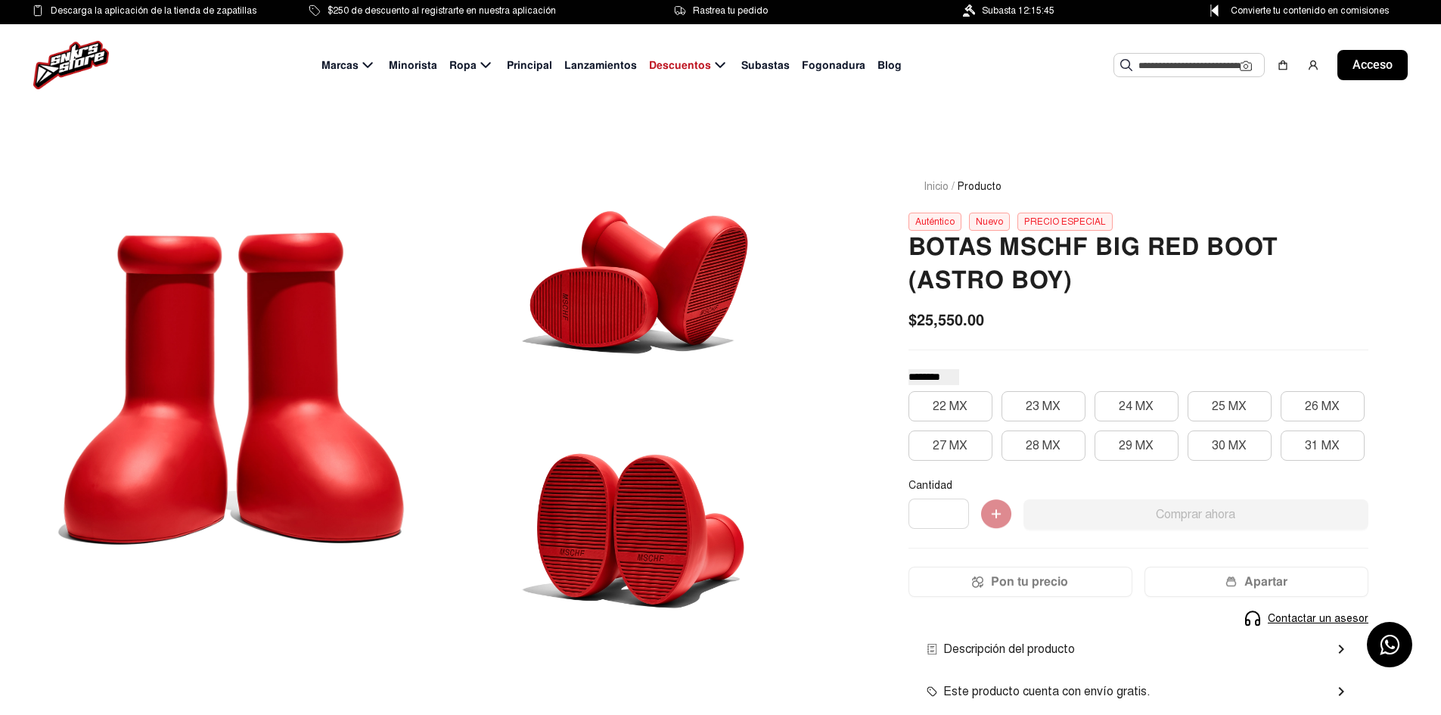  Describe the element at coordinates (71, 65) in the screenshot. I see `img: logo` at that location.